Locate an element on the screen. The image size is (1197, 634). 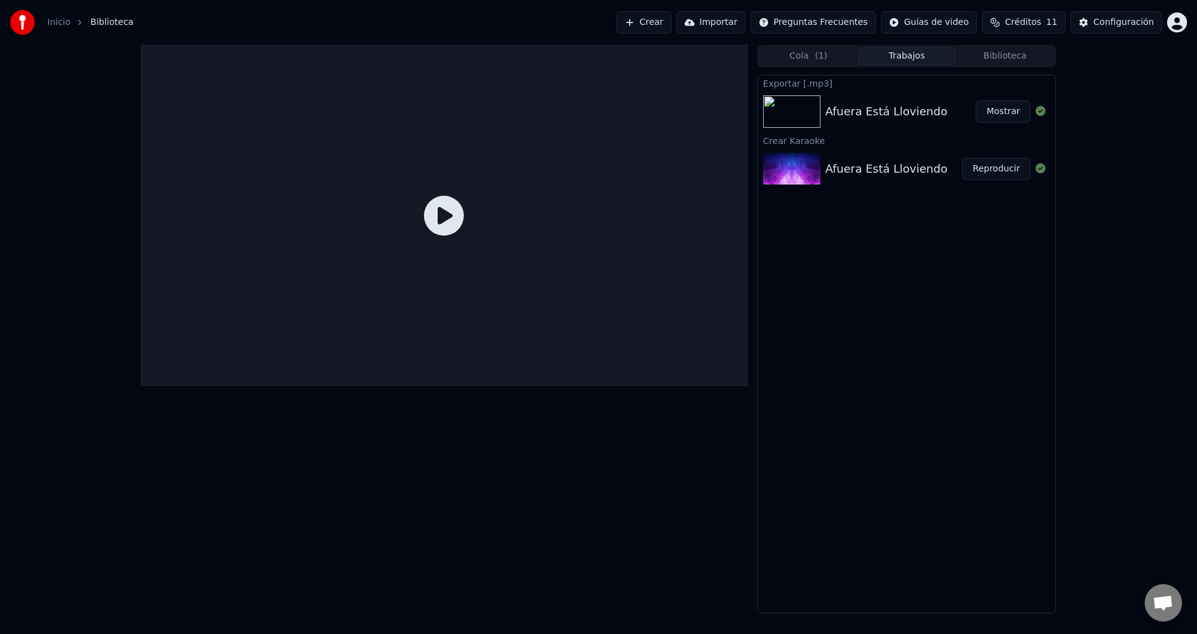
button: Configuración is located at coordinates (1116, 22).